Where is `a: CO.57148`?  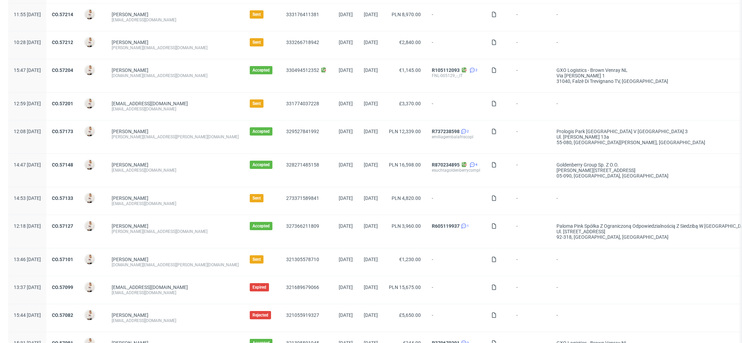
a: CO.57148 is located at coordinates (63, 165).